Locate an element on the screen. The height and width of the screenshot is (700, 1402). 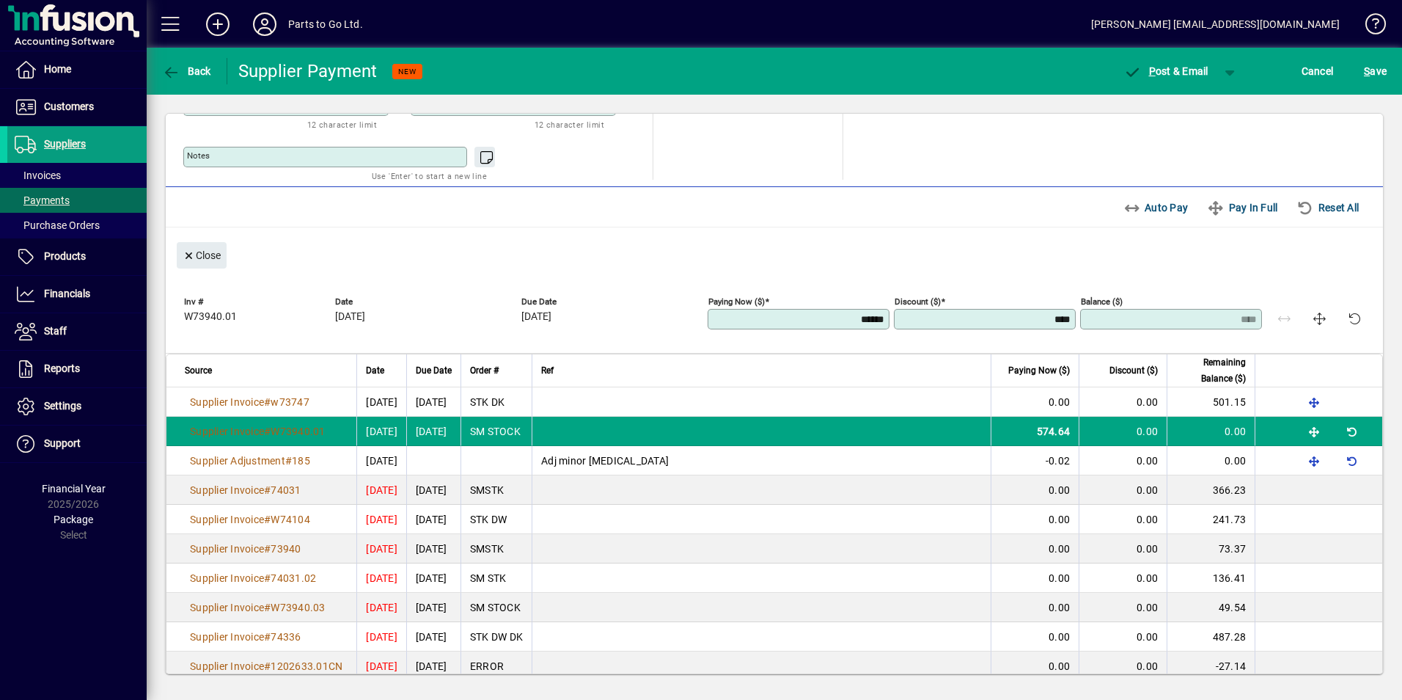
span: Suppliers is located at coordinates (65, 144).